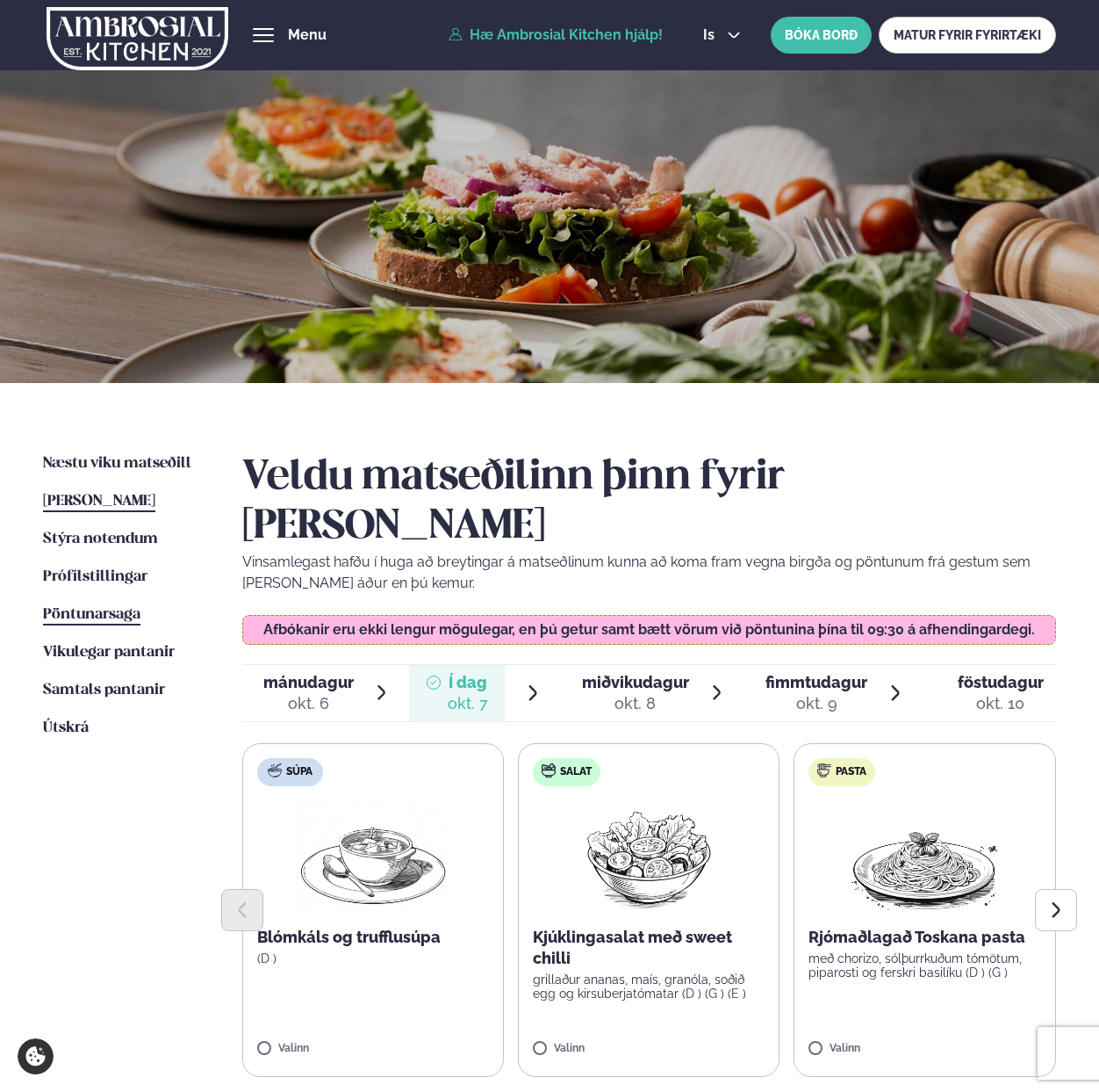 This screenshot has width=1099, height=1092. What do you see at coordinates (103, 690) in the screenshot?
I see `span: Samtals pantanir` at bounding box center [103, 690].